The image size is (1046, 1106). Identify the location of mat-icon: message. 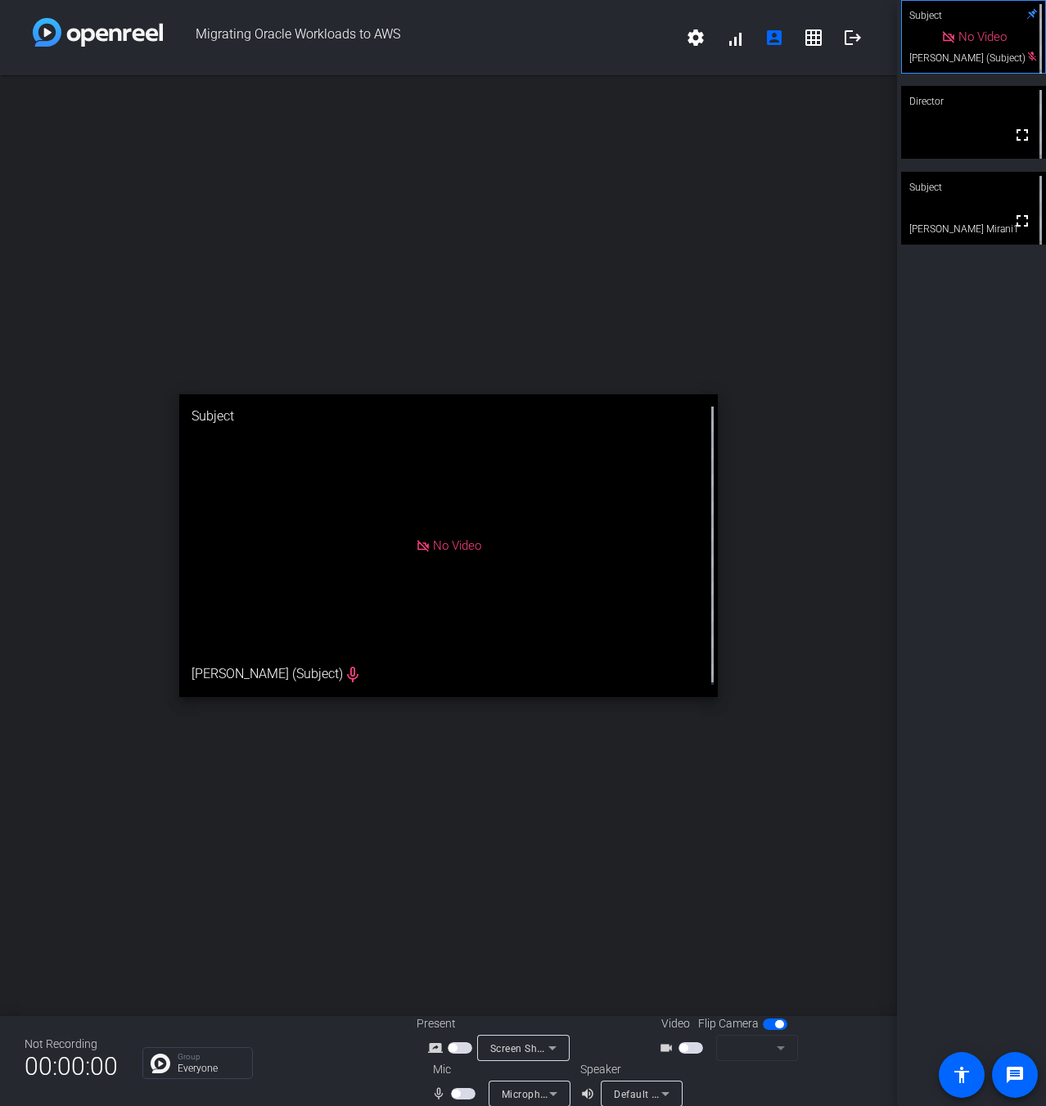
(1015, 1075).